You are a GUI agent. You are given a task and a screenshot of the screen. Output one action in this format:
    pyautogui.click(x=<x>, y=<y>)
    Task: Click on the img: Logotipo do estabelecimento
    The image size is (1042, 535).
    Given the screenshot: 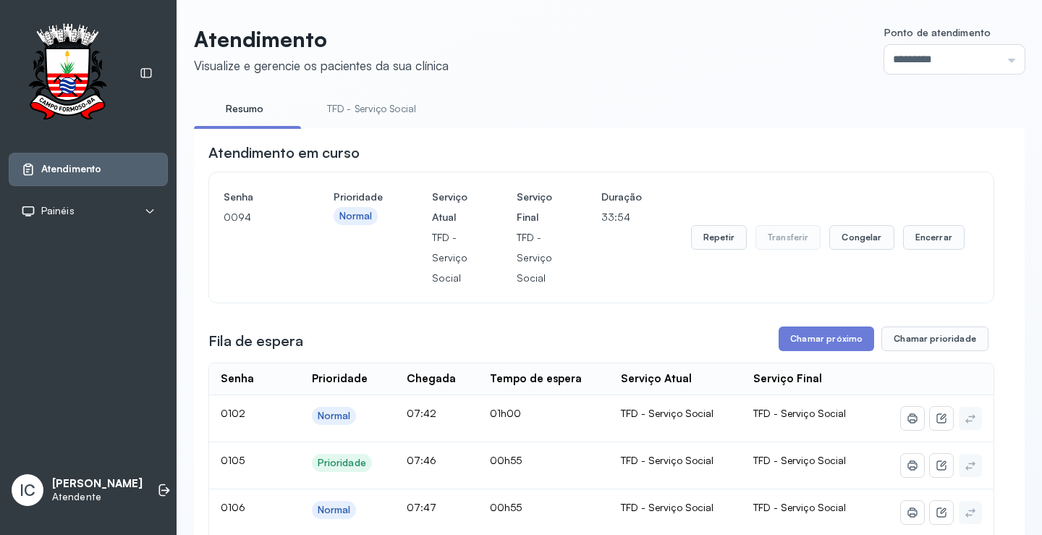 What is the action you would take?
    pyautogui.click(x=67, y=73)
    